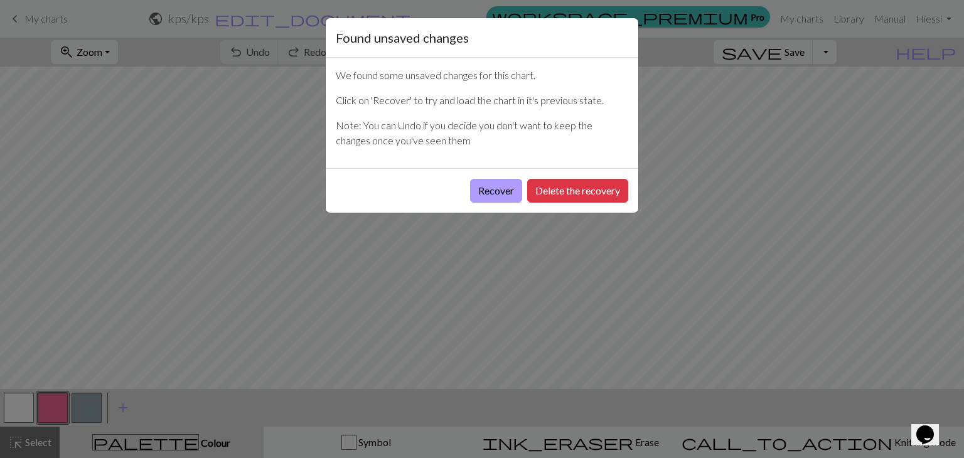 The width and height of the screenshot is (964, 458). What do you see at coordinates (482, 133) in the screenshot?
I see `p: Note: You can Undo if you decide you don't want to keep the changes once you've seen them` at bounding box center [482, 133].